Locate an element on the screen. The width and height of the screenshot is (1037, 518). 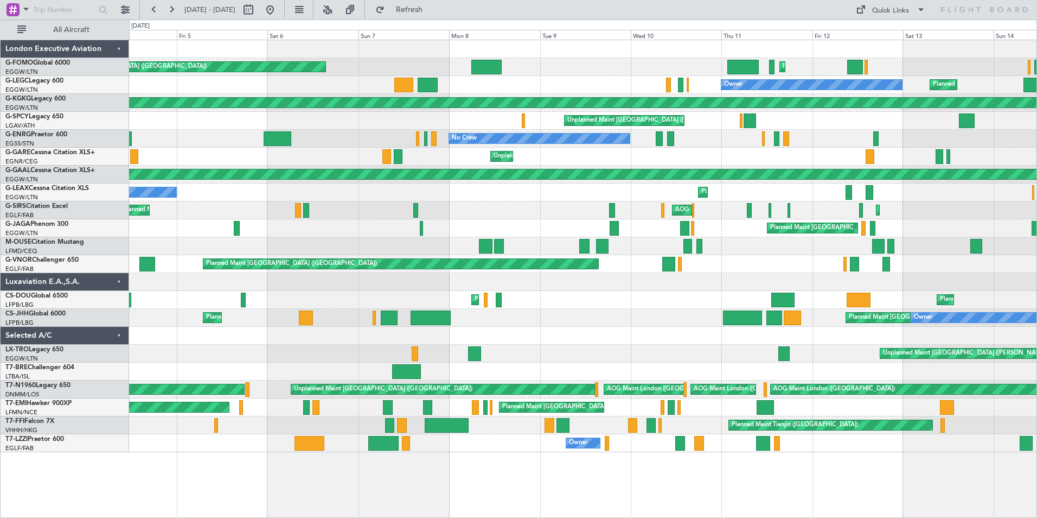
div: Thu 4 is located at coordinates (131, 35).